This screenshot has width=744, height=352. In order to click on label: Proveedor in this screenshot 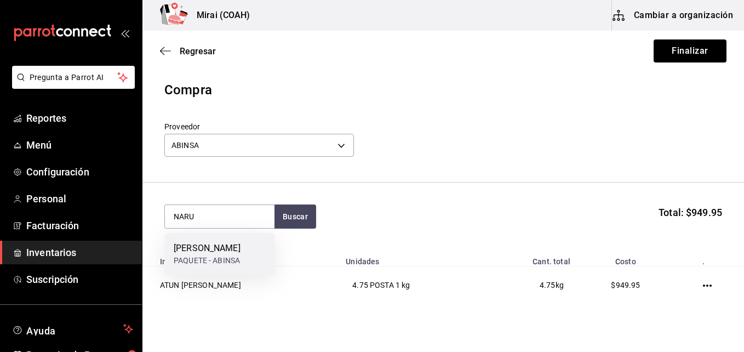, I will do `click(259, 126)`.